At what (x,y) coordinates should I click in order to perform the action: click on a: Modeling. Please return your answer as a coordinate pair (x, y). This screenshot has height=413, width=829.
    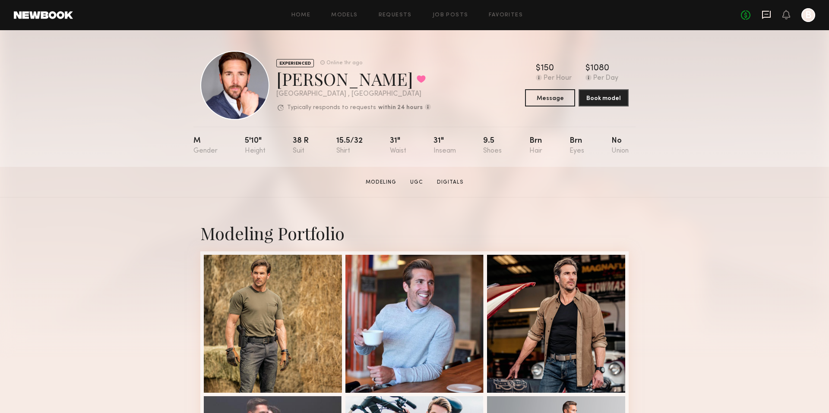
    Looking at the image, I should click on (381, 183).